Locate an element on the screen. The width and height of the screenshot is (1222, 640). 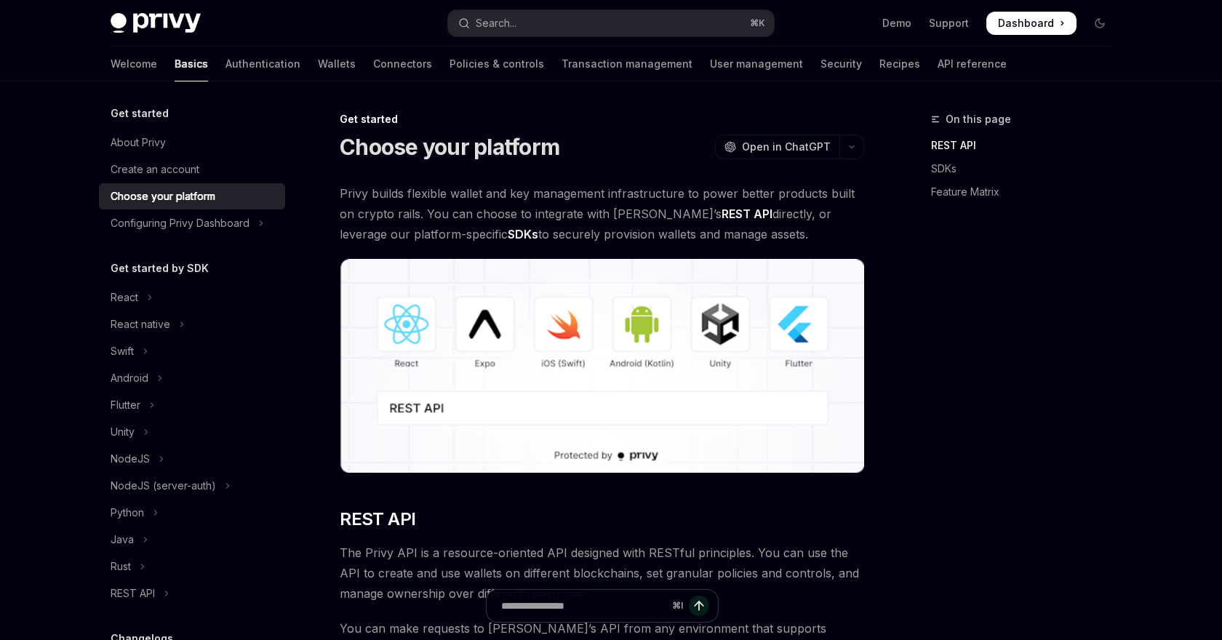
a: Policies & controls is located at coordinates (497, 64).